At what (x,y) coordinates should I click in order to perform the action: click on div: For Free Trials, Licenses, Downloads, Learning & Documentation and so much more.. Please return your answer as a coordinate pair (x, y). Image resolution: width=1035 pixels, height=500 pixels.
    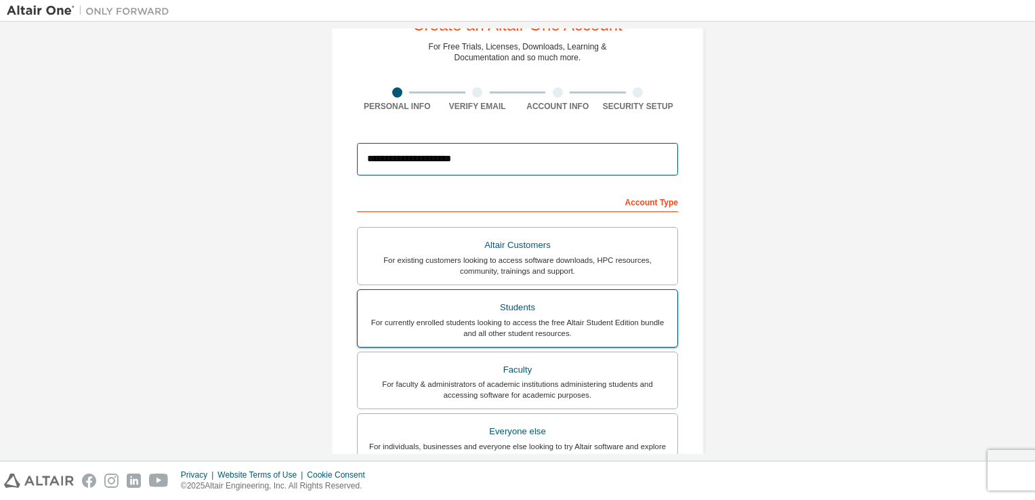
    Looking at the image, I should click on (517, 52).